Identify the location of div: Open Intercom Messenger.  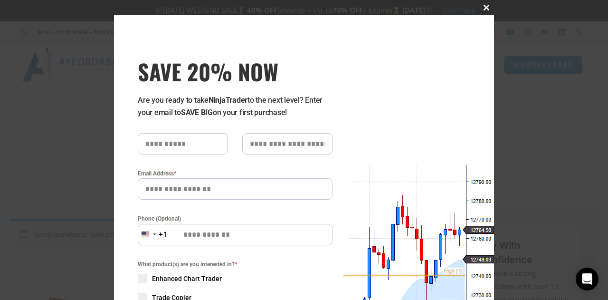
(587, 279).